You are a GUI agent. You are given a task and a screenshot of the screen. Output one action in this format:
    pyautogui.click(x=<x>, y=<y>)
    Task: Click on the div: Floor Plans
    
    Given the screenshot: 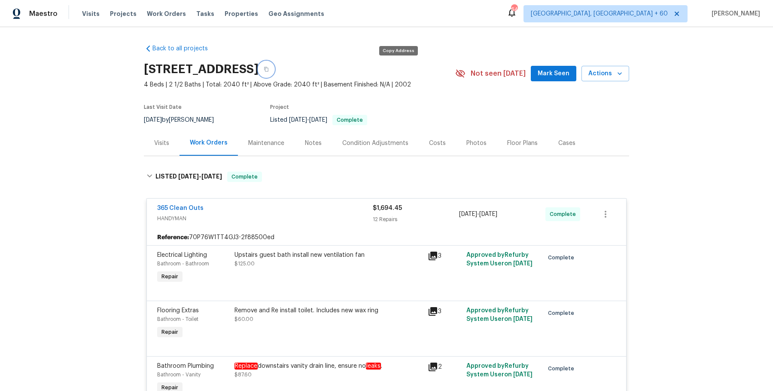 What is the action you would take?
    pyautogui.click(x=522, y=143)
    